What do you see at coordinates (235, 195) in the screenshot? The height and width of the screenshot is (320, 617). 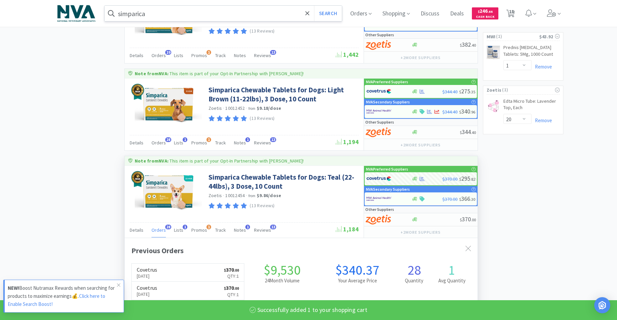 I see `span: 10012454` at bounding box center [235, 195].